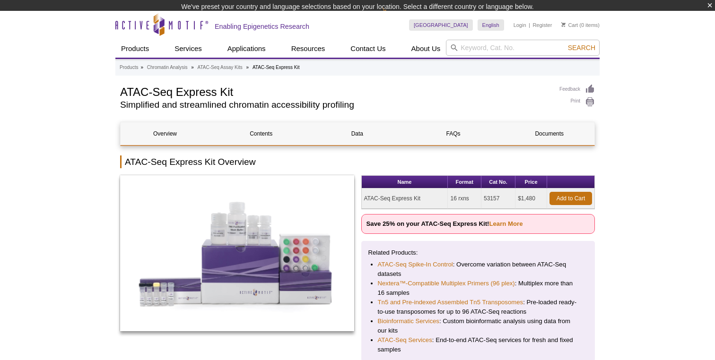 This screenshot has height=360, width=715. I want to click on a: Chromatin Analysis, so click(167, 68).